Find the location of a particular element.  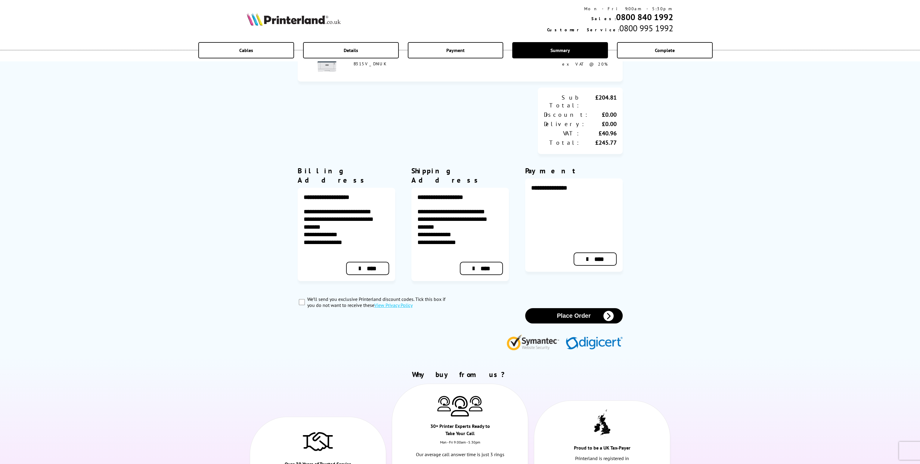

span: Complete is located at coordinates (665, 50).